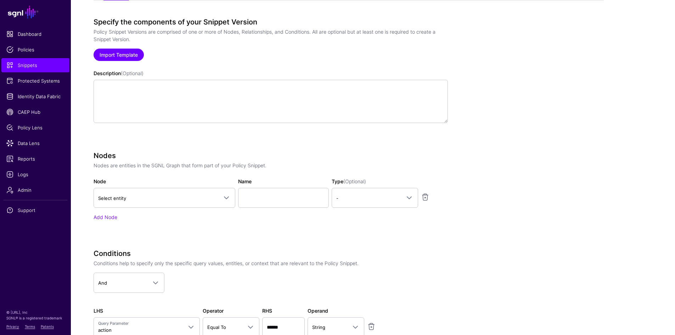 The width and height of the screenshot is (675, 335). I want to click on span: Query Parameter, so click(140, 323).